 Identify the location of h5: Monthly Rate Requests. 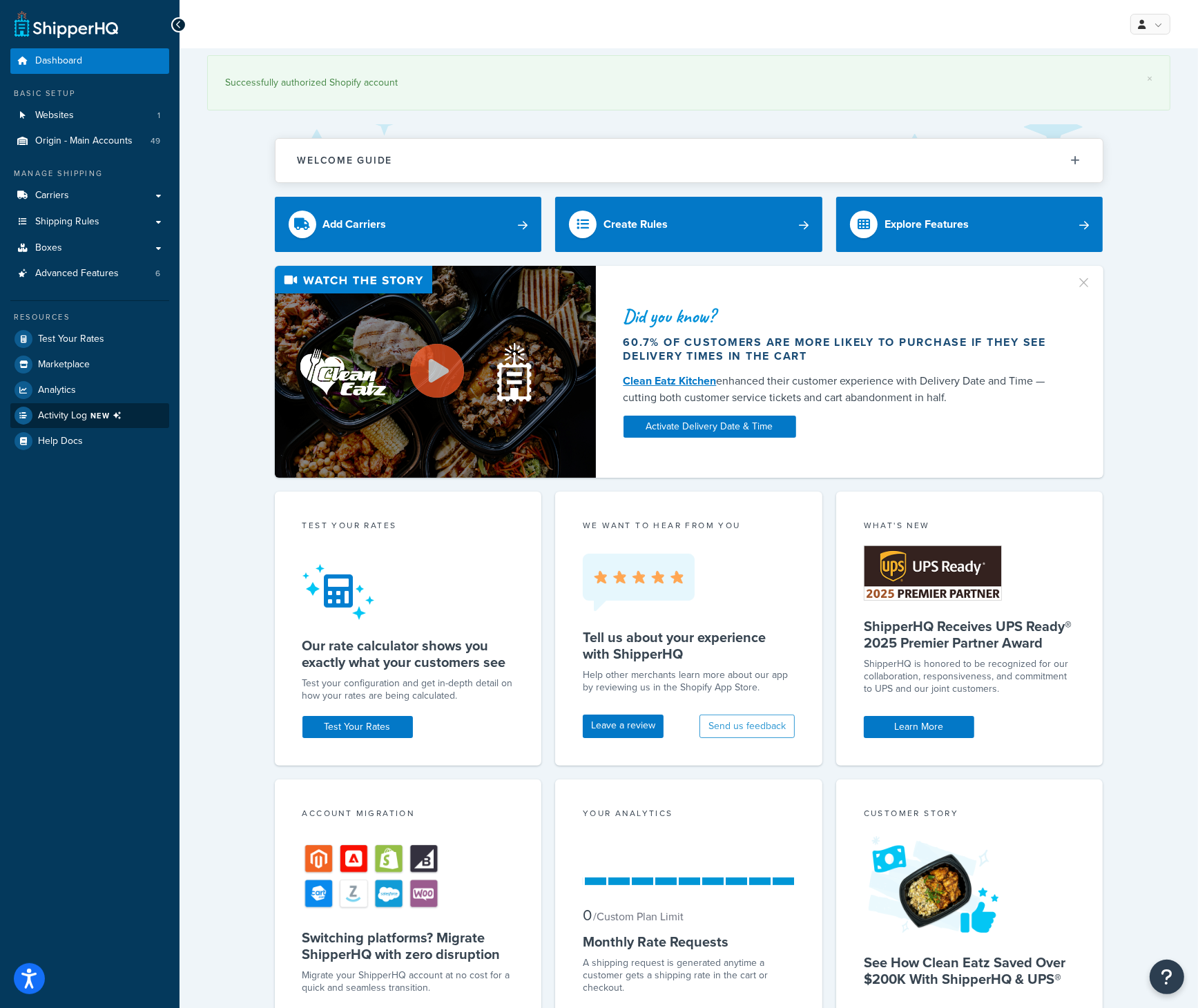
(689, 942).